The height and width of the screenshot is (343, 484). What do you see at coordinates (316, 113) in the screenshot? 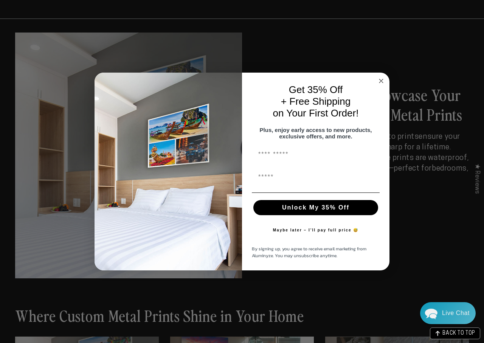
I see `span: on Your First Order!` at bounding box center [316, 113].